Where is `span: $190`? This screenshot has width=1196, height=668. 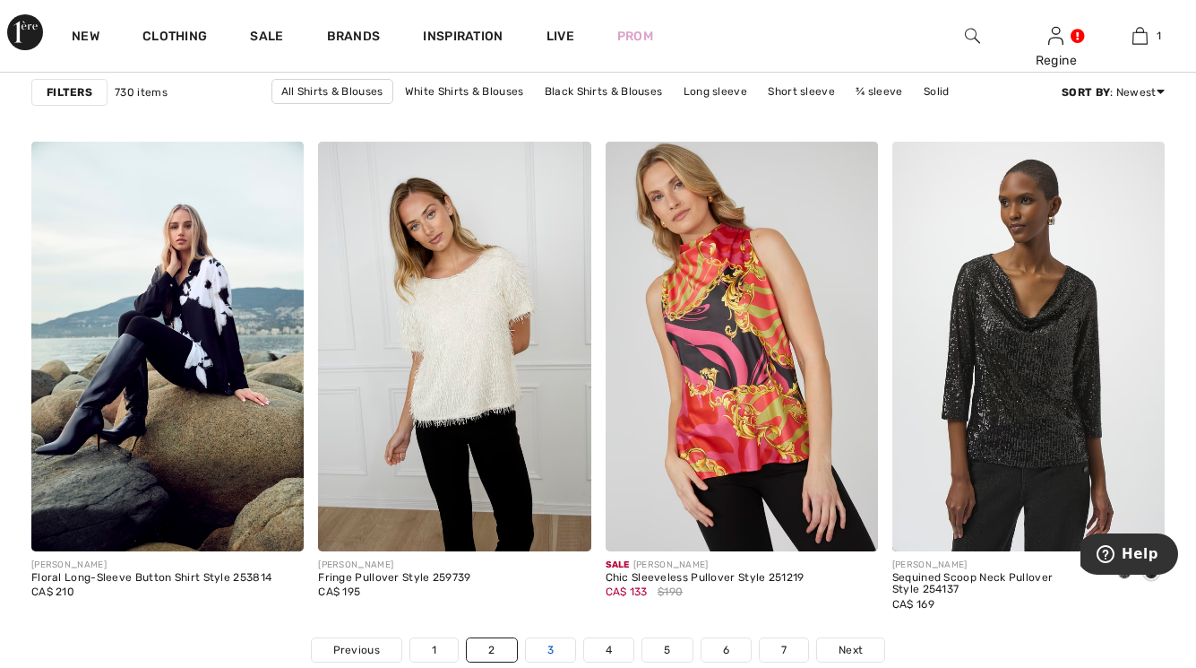 span: $190 is located at coordinates (670, 591).